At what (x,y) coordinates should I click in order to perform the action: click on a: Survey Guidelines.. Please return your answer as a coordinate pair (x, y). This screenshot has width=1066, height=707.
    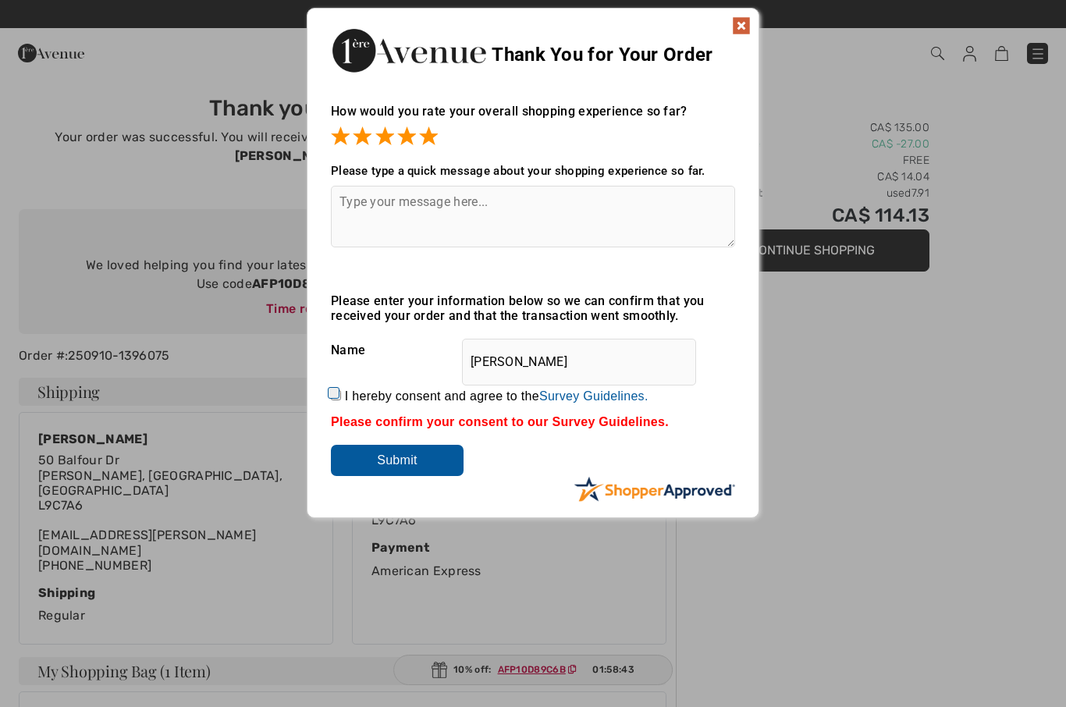
    Looking at the image, I should click on (594, 396).